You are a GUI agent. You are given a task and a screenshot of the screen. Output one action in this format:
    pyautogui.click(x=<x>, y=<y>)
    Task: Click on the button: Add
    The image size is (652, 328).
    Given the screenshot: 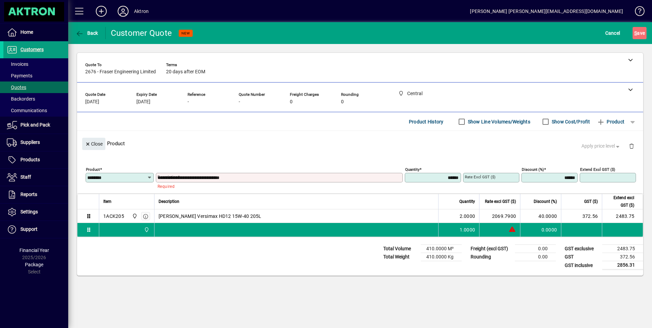 What is the action you would take?
    pyautogui.click(x=101, y=11)
    